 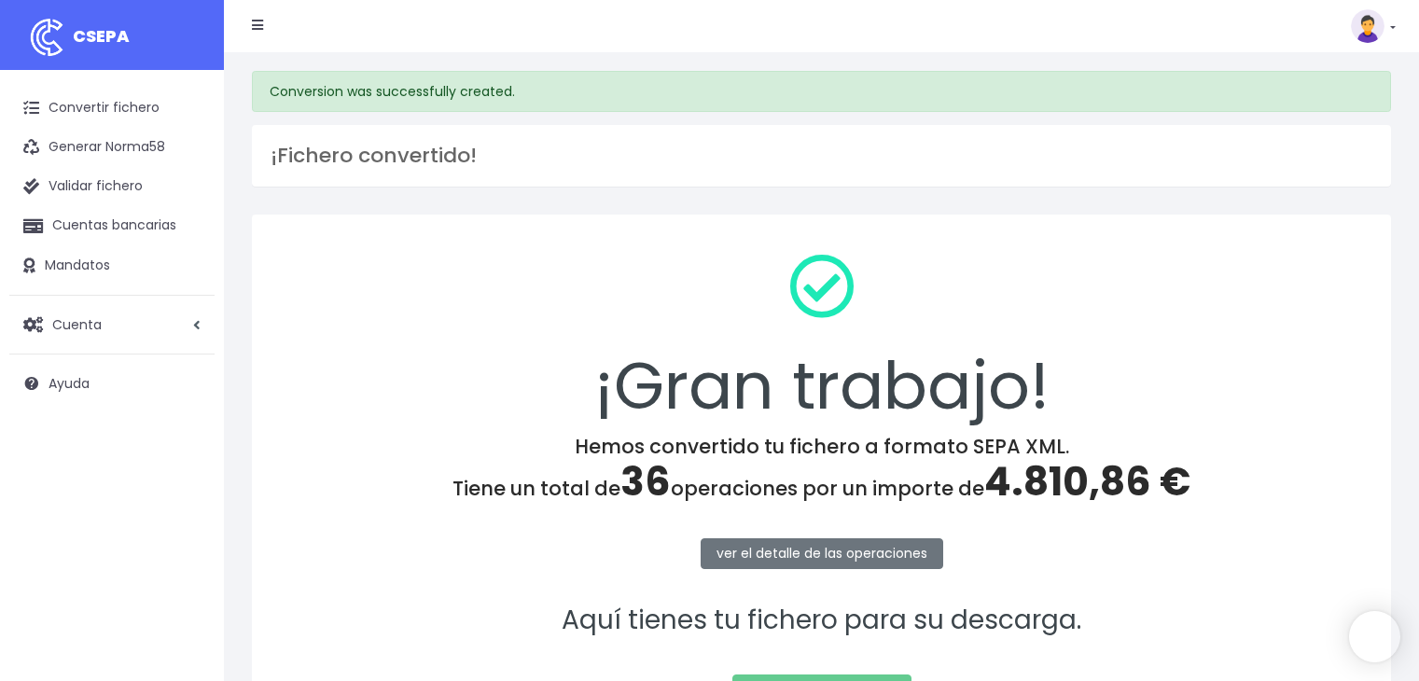 I want to click on a: Mandatos, so click(x=112, y=266).